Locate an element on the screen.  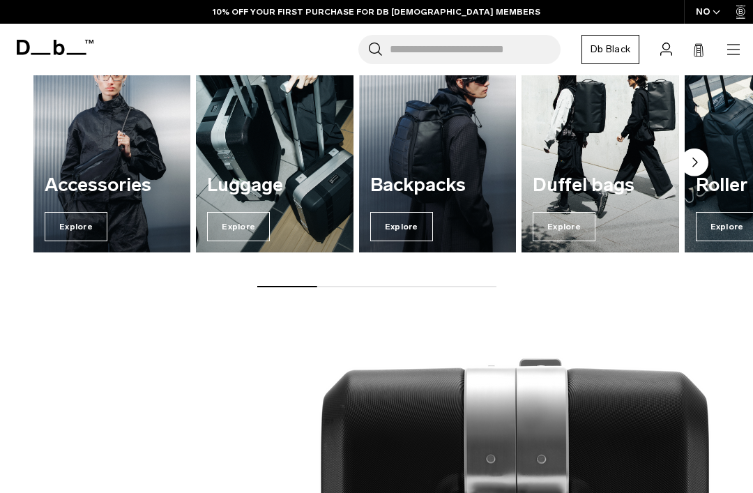
div: 2 / 7 is located at coordinates (274, 146).